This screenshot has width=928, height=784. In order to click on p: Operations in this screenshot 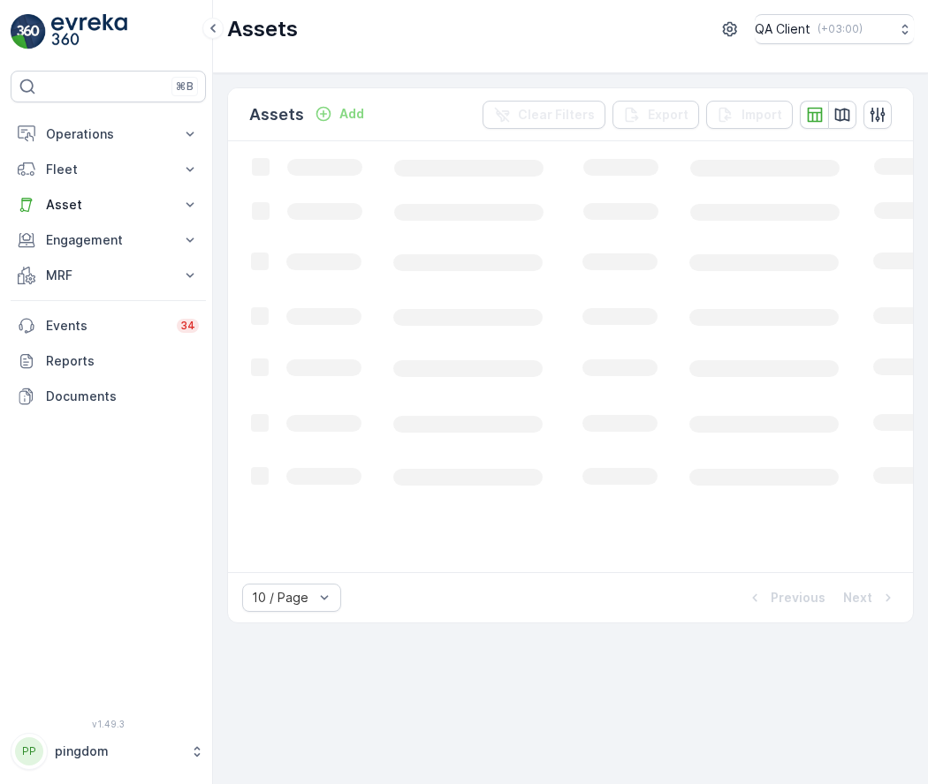, I will do `click(108, 134)`.